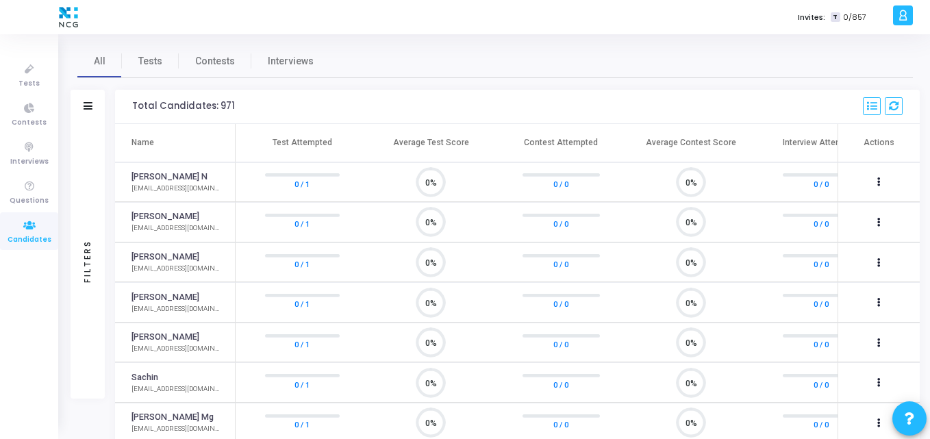 The width and height of the screenshot is (930, 439). I want to click on span: Questions, so click(29, 201).